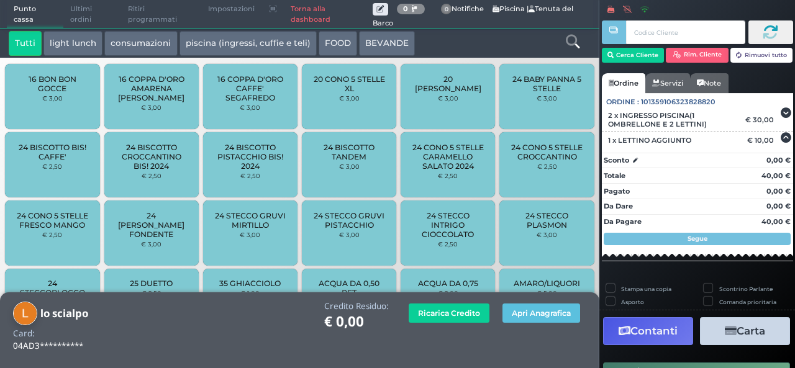 Image resolution: width=795 pixels, height=368 pixels. What do you see at coordinates (387, 43) in the screenshot?
I see `button: BEVANDE` at bounding box center [387, 43].